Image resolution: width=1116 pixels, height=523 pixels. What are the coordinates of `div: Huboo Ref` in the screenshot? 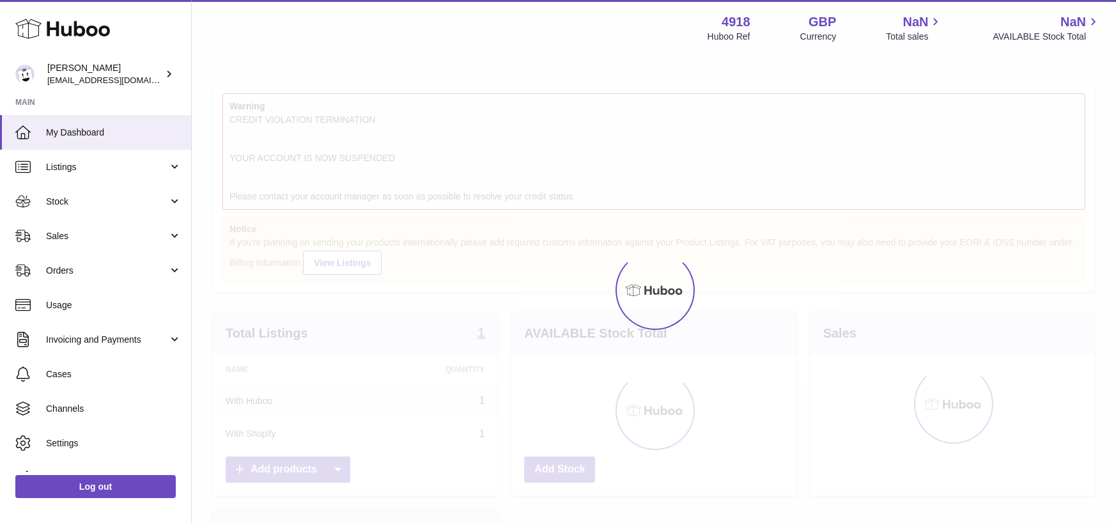 It's located at (729, 36).